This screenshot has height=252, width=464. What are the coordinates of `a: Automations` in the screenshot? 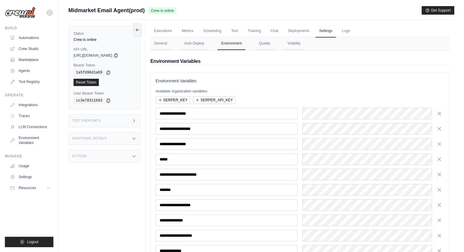 It's located at (30, 38).